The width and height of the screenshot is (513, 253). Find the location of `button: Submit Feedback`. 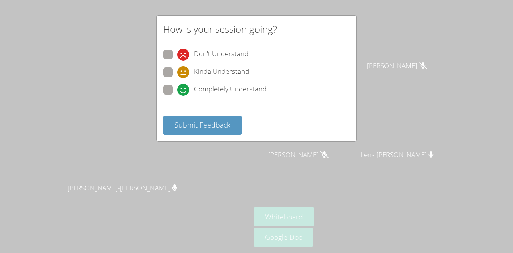

button: Submit Feedback is located at coordinates (203, 125).